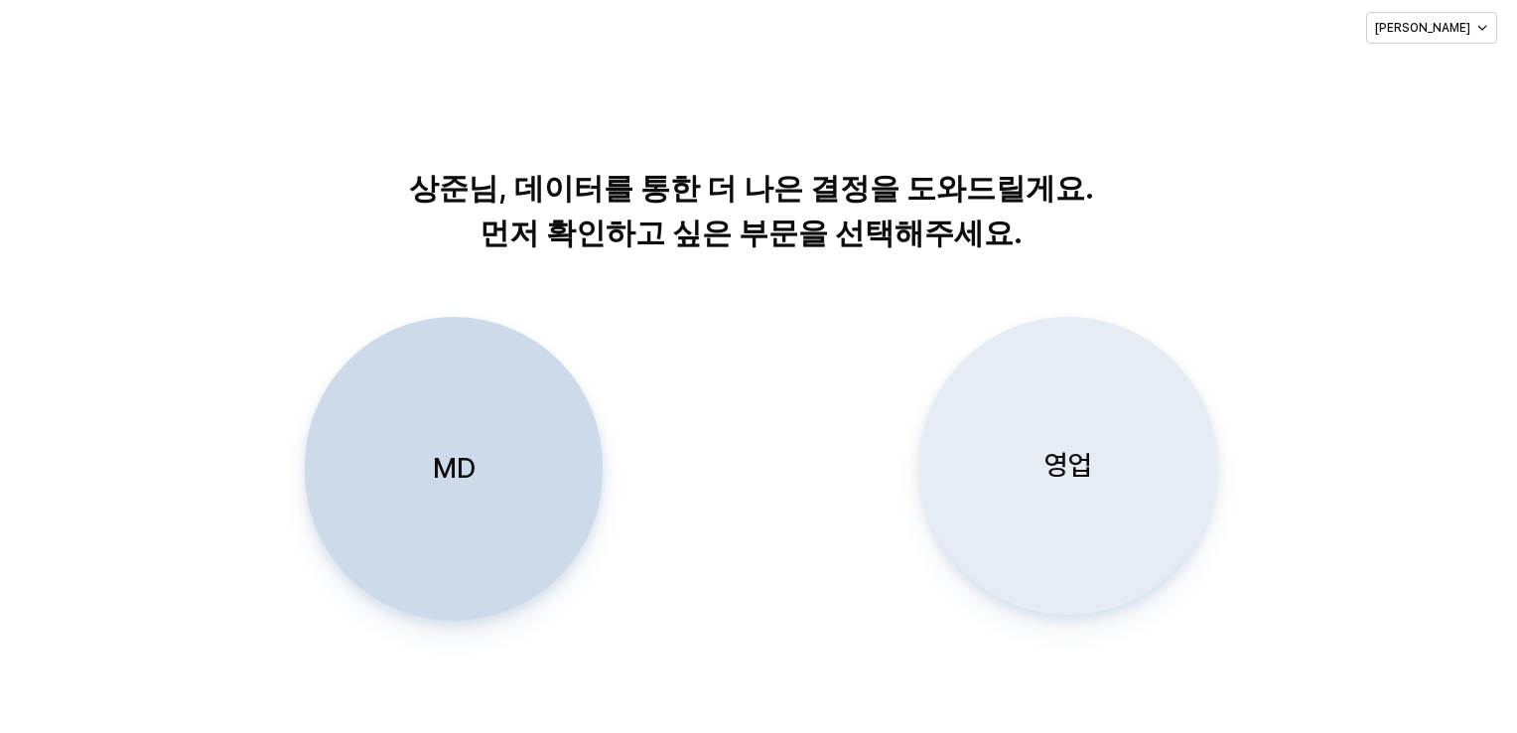 The image size is (1517, 733). What do you see at coordinates (1068, 465) in the screenshot?
I see `p: 영업` at bounding box center [1068, 465].